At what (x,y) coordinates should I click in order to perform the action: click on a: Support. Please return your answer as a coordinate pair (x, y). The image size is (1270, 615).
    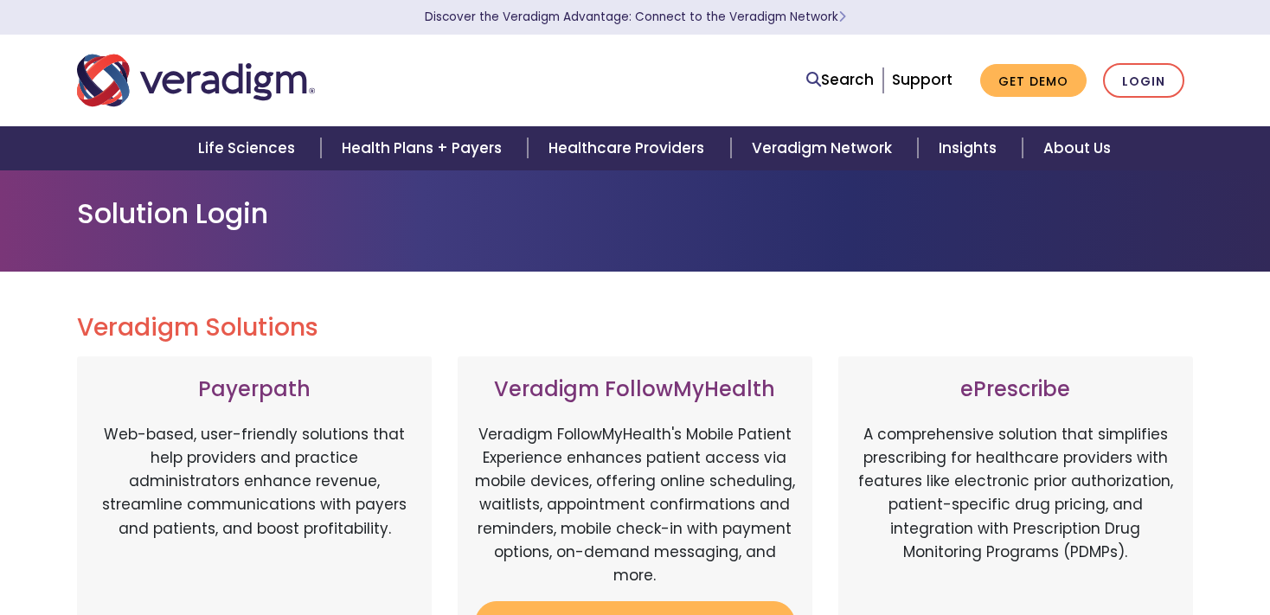
    Looking at the image, I should click on (922, 80).